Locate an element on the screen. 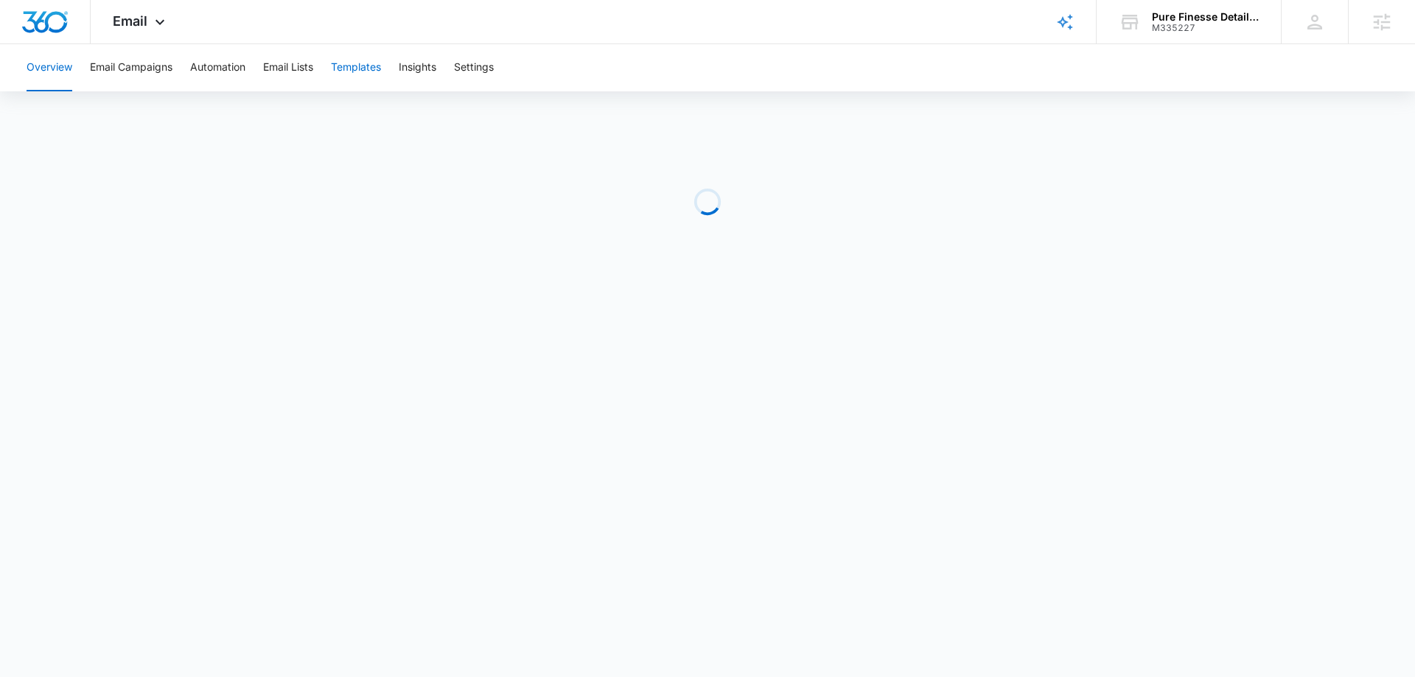  button: Email Campaigns is located at coordinates (131, 68).